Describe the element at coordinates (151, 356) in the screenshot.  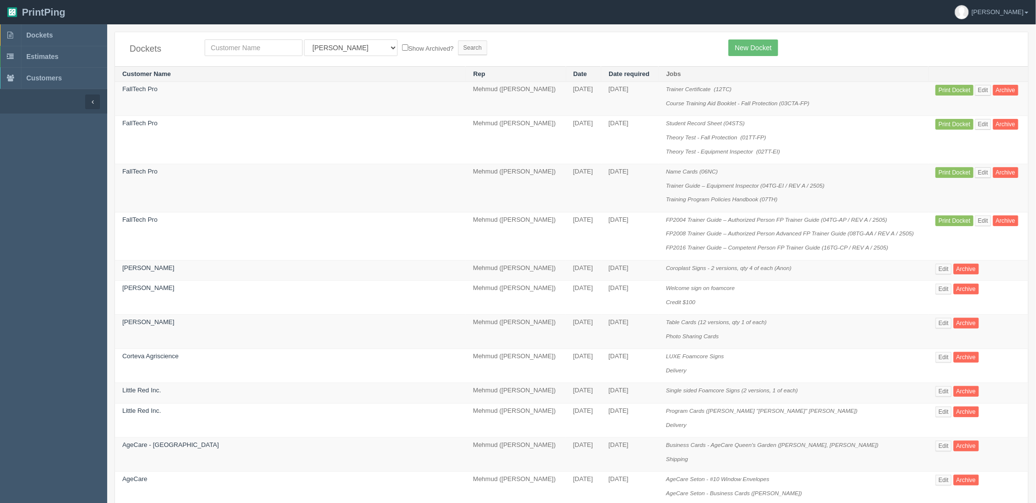
I see `a: Corteva Agriscience` at that location.